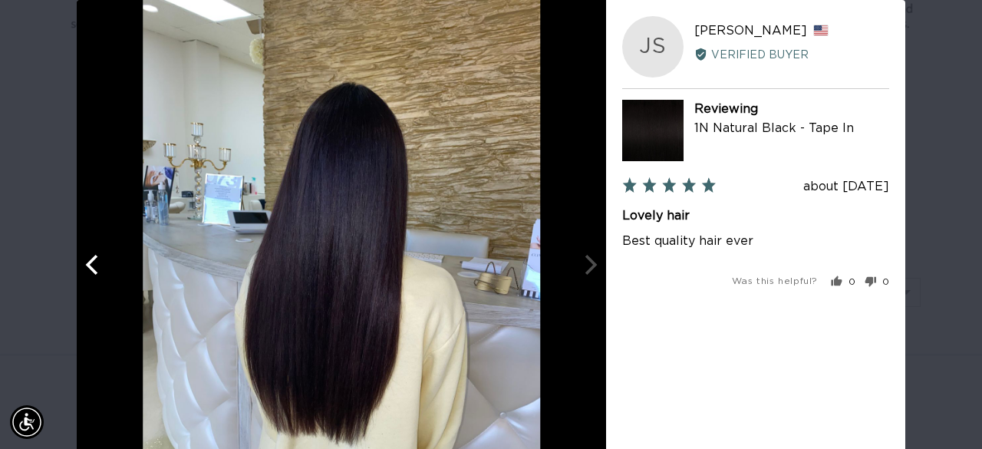 This screenshot has height=449, width=982. Describe the element at coordinates (792, 110) in the screenshot. I see `div: Reviewing` at that location.